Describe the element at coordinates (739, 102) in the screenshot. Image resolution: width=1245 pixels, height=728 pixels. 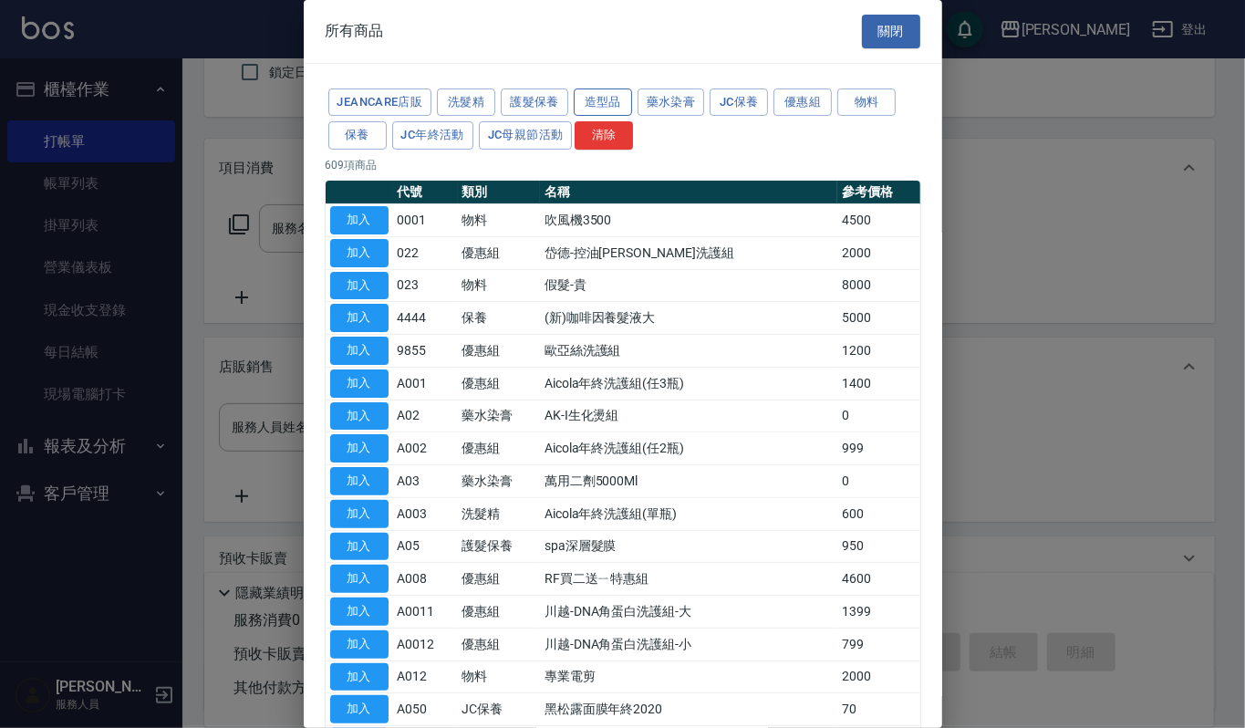
I see `button: JC保養` at that location.